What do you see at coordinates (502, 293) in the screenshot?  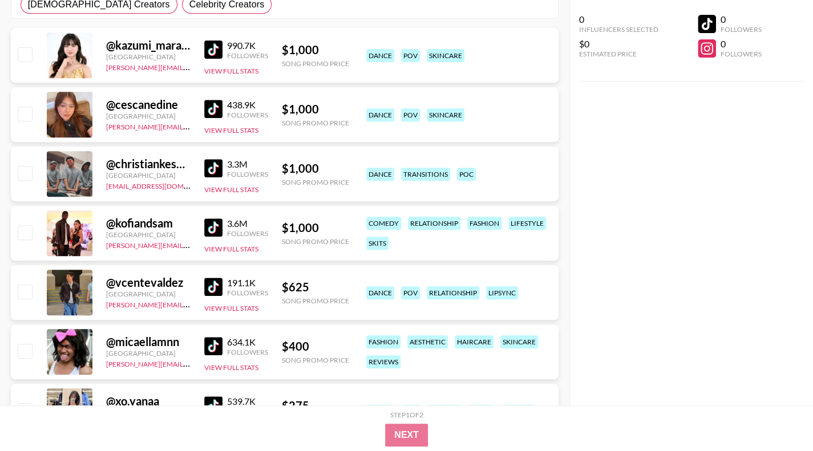 I see `div: lipsync` at bounding box center [502, 293].